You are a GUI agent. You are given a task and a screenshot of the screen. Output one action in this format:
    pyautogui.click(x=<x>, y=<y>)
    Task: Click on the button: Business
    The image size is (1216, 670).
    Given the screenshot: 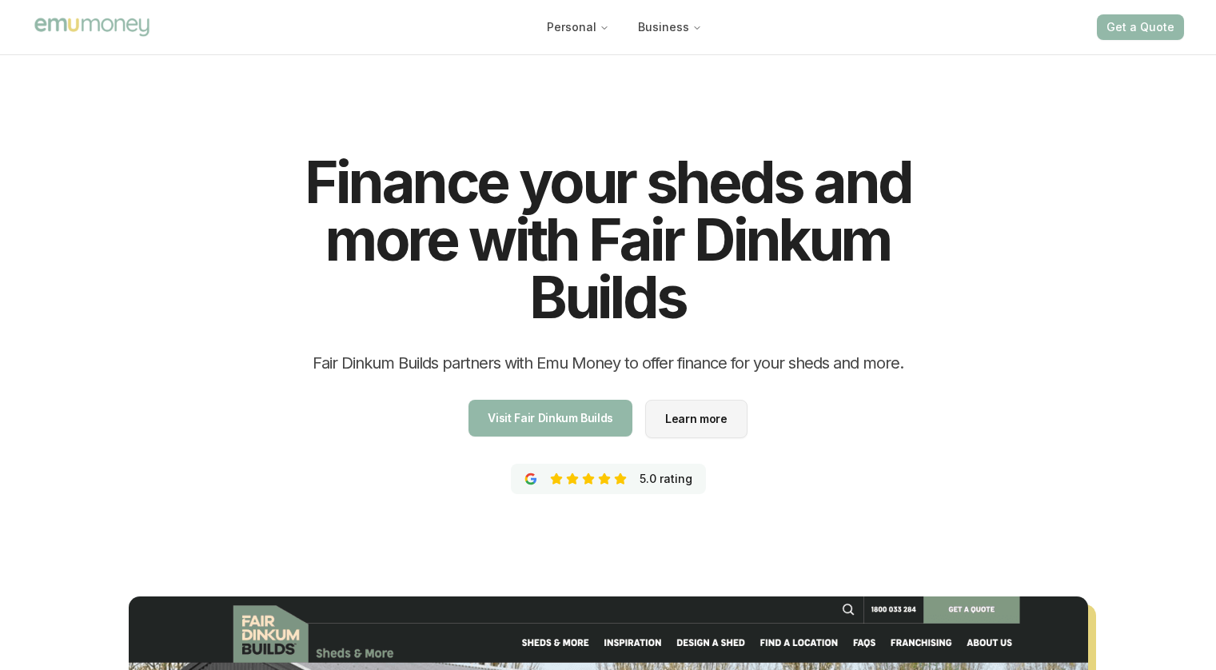 What is the action you would take?
    pyautogui.click(x=670, y=27)
    